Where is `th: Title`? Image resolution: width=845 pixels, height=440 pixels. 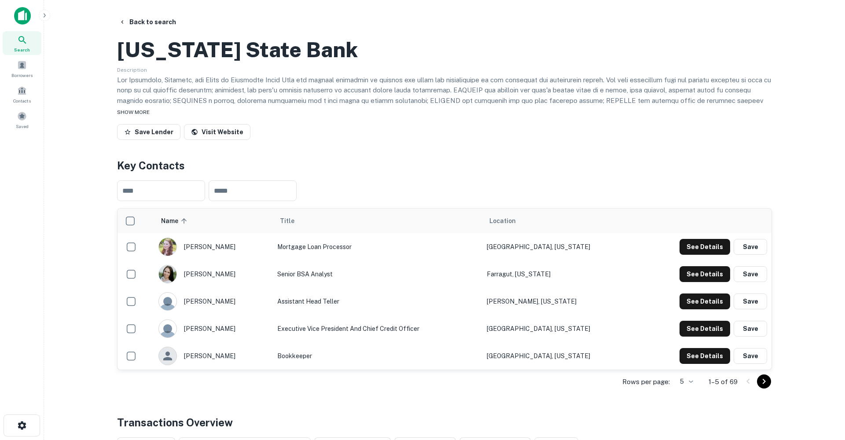 th: Title is located at coordinates (377, 221).